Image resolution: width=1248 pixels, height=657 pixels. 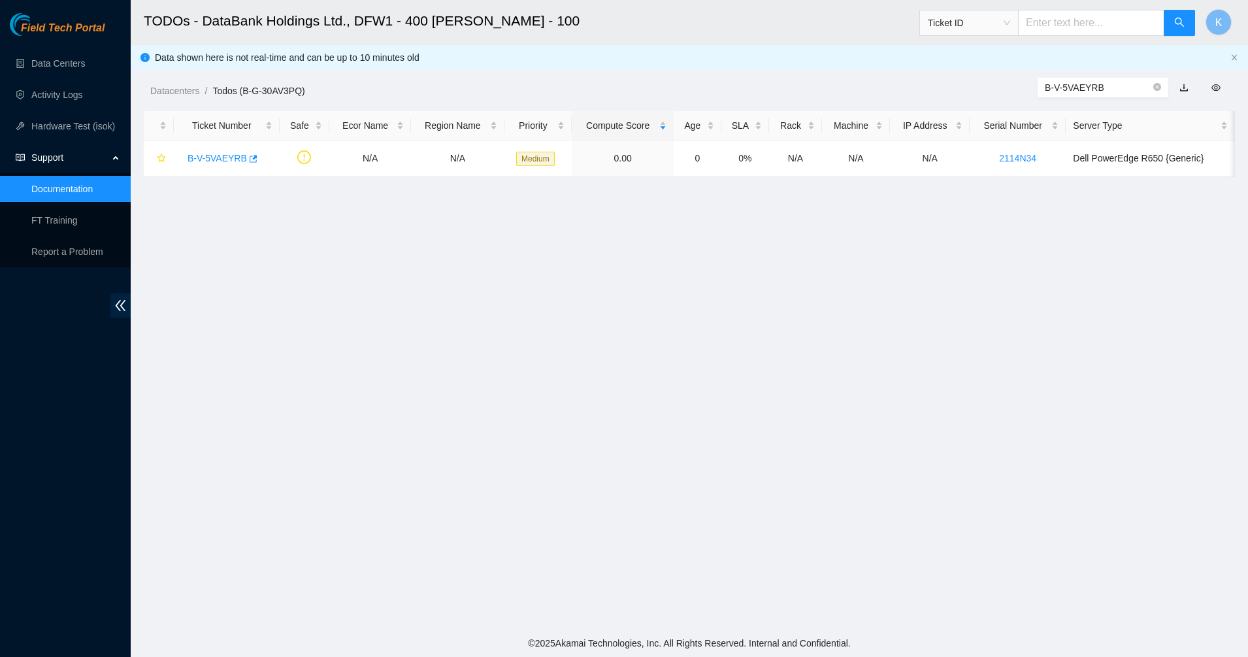 I want to click on a: Akamai TechnologiesField Tech Portal, so click(x=57, y=32).